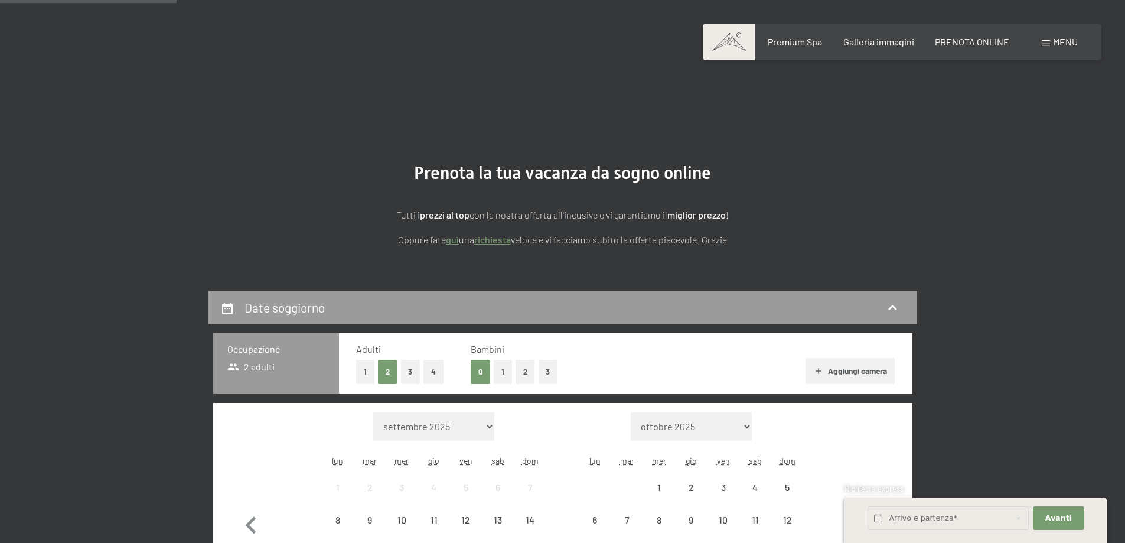  I want to click on p: Oppure fate una veloce e vi facciamo subito la offerta piacevole. Grazie, so click(563, 240).